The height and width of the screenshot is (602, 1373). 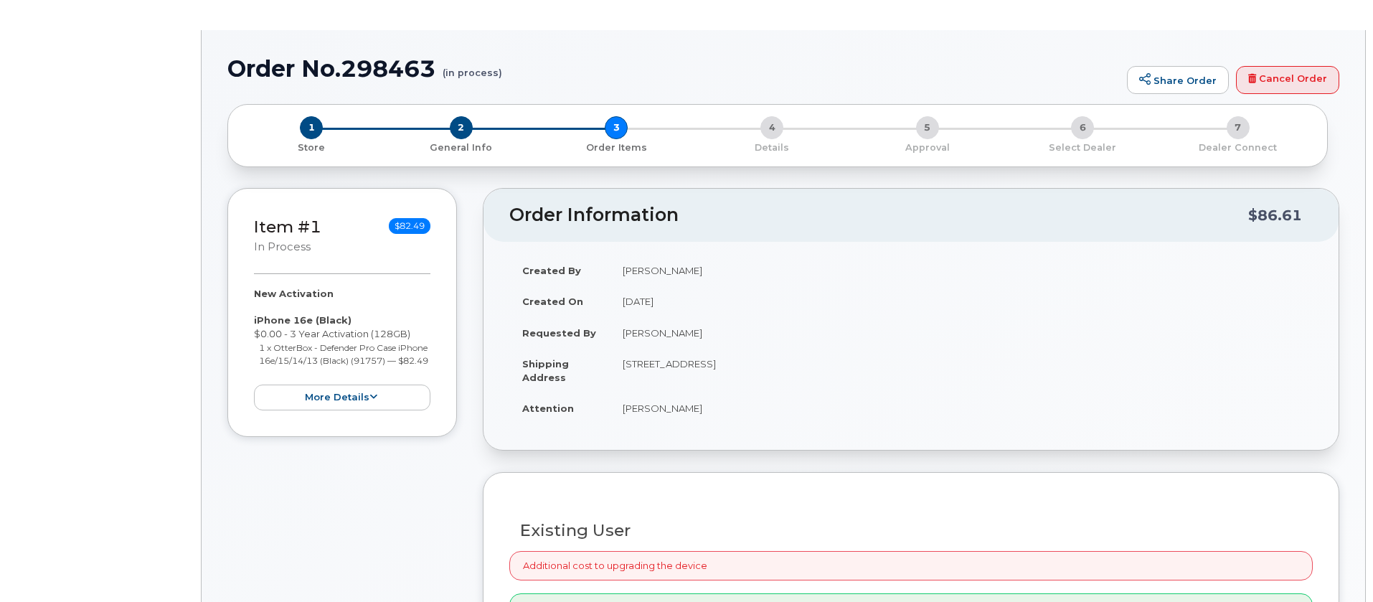 I want to click on small: 1 x OtterBox - Defender Pro Case iPhone 16e/15/14/13 (Black) (91757) — $82.49, so click(x=344, y=354).